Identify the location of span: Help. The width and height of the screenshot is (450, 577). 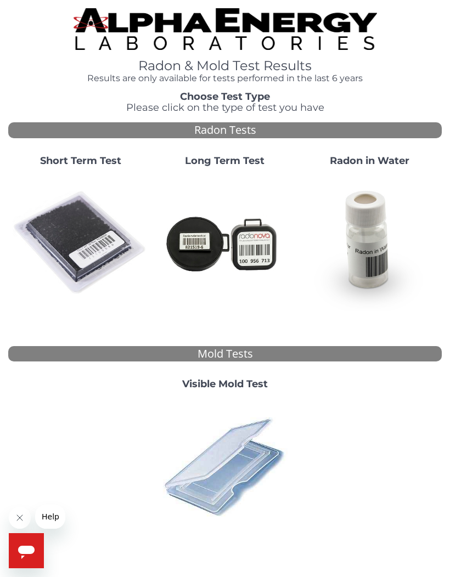
(15, 12).